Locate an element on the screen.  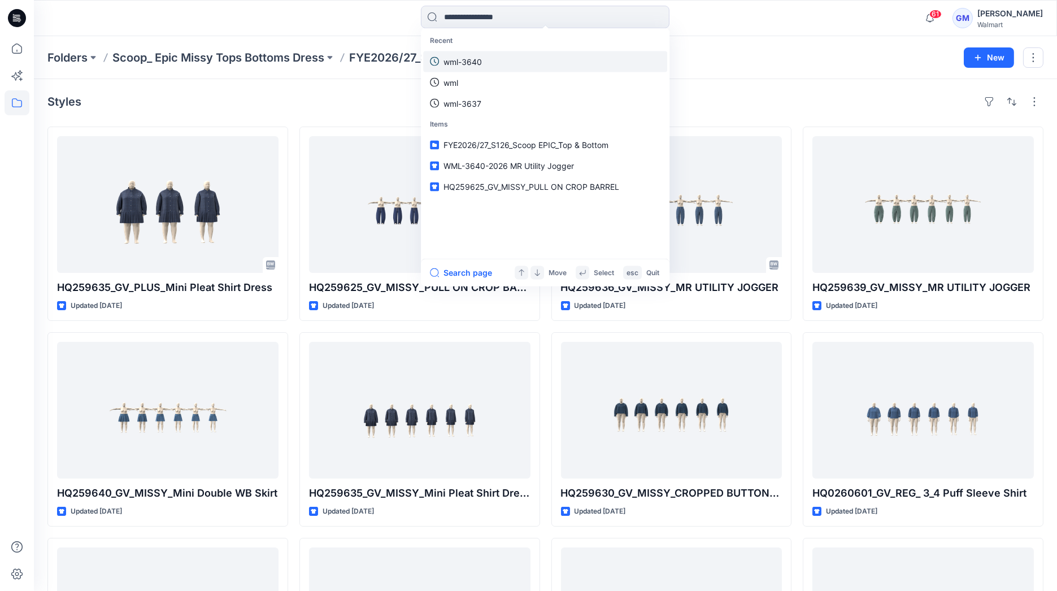
p: wml-3637 is located at coordinates (462, 103).